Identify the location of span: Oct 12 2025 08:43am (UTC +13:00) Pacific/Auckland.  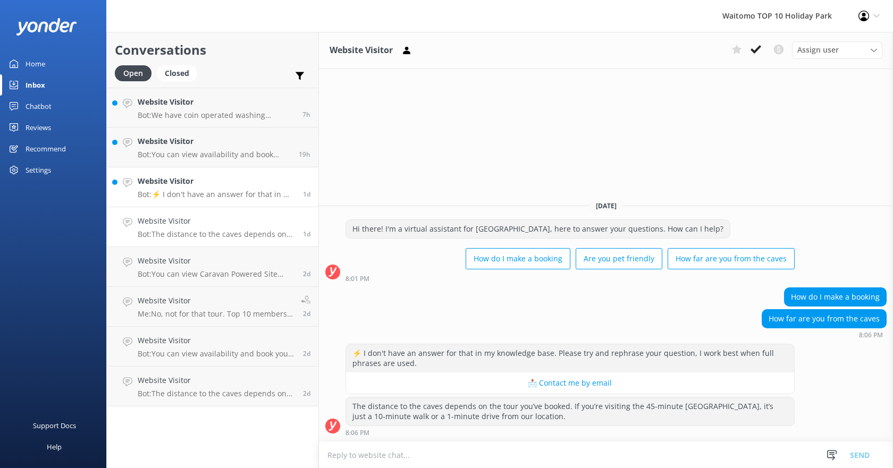
(306, 114).